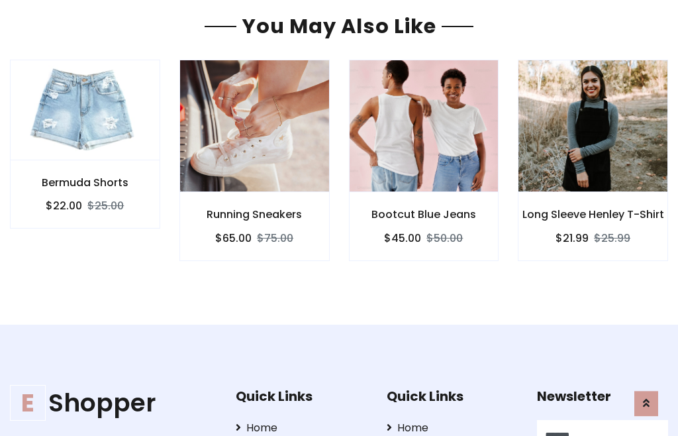 This screenshot has width=678, height=436. Describe the element at coordinates (113, 403) in the screenshot. I see `h1: Shopper` at that location.